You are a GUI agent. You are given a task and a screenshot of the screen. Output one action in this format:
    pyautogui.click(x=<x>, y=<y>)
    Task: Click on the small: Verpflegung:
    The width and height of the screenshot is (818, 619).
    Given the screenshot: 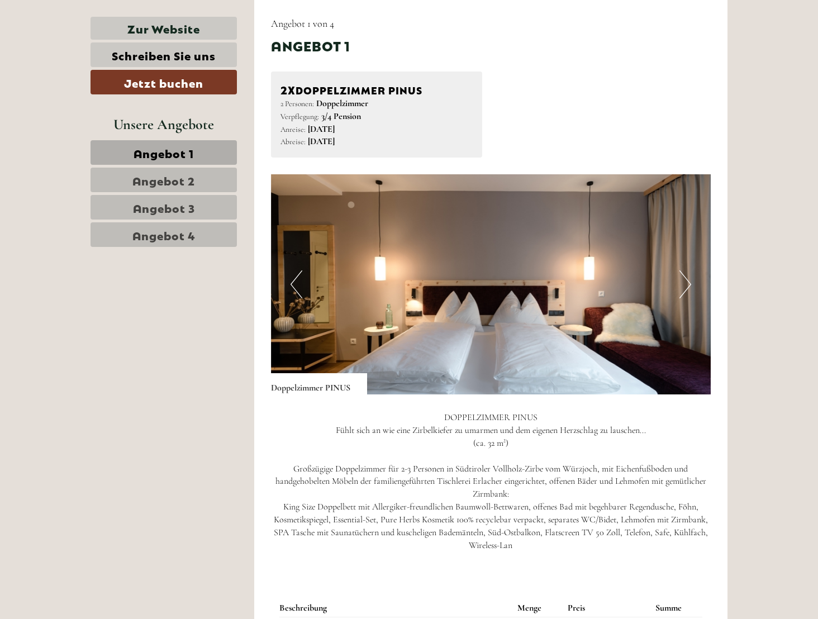 What is the action you would take?
    pyautogui.click(x=299, y=116)
    